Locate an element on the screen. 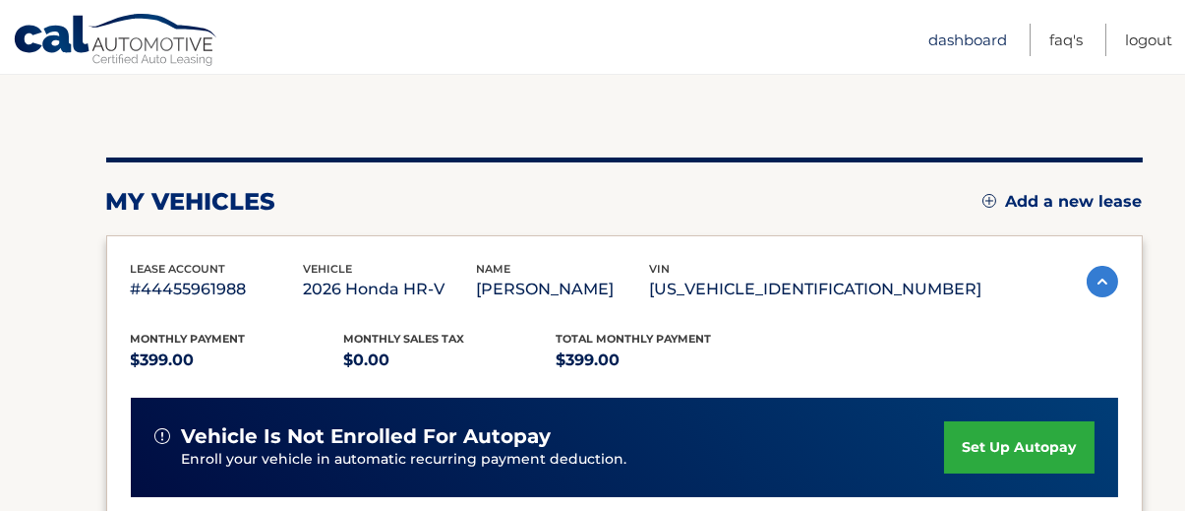  p: $0.00 is located at coordinates (450, 360).